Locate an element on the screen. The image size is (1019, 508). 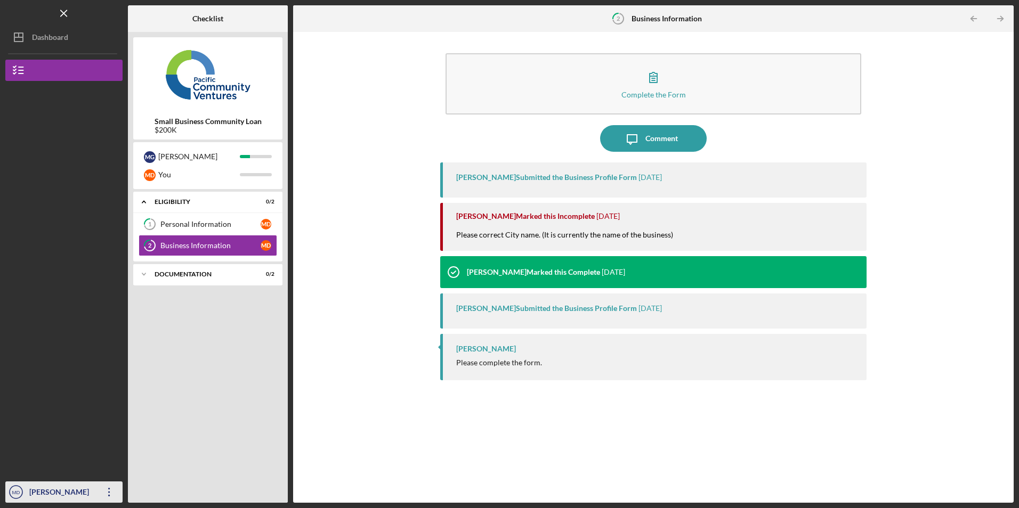
div: Eligibility is located at coordinates (201, 202).